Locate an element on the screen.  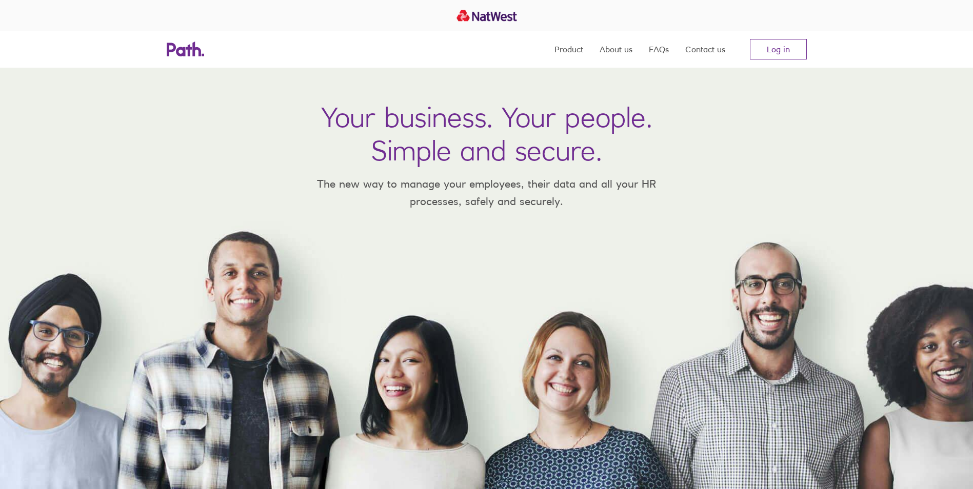
a: About us is located at coordinates (616, 49).